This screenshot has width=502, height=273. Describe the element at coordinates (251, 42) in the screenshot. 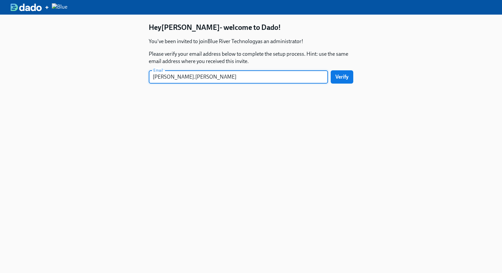

I see `p: You've been invited to join Blue River Technology as an administrator!` at that location.